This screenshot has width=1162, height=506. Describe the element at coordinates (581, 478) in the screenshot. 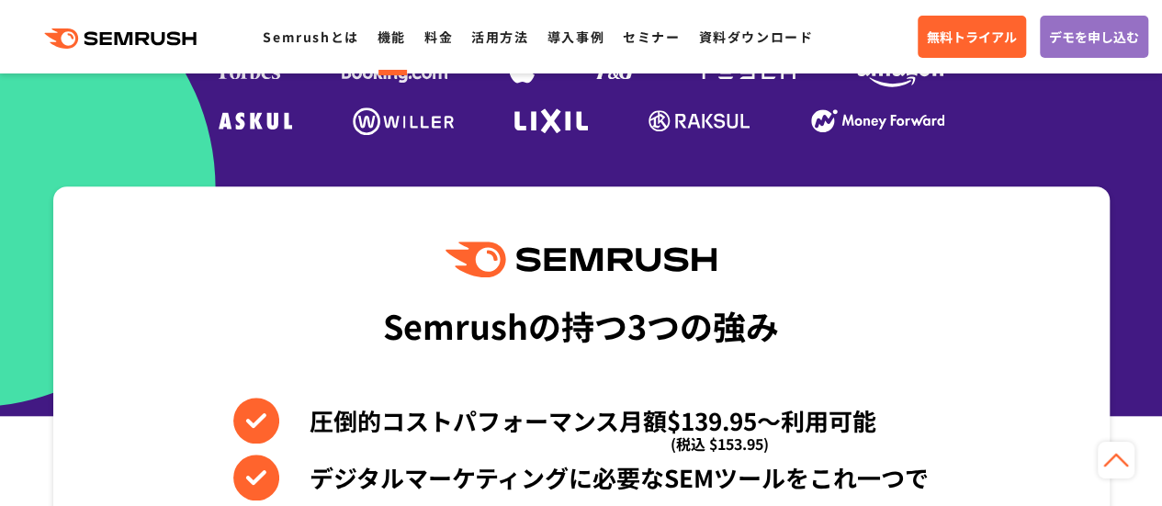

I see `li: デジタルマーケティングに必要なSEMツールをこれ一つで` at that location.